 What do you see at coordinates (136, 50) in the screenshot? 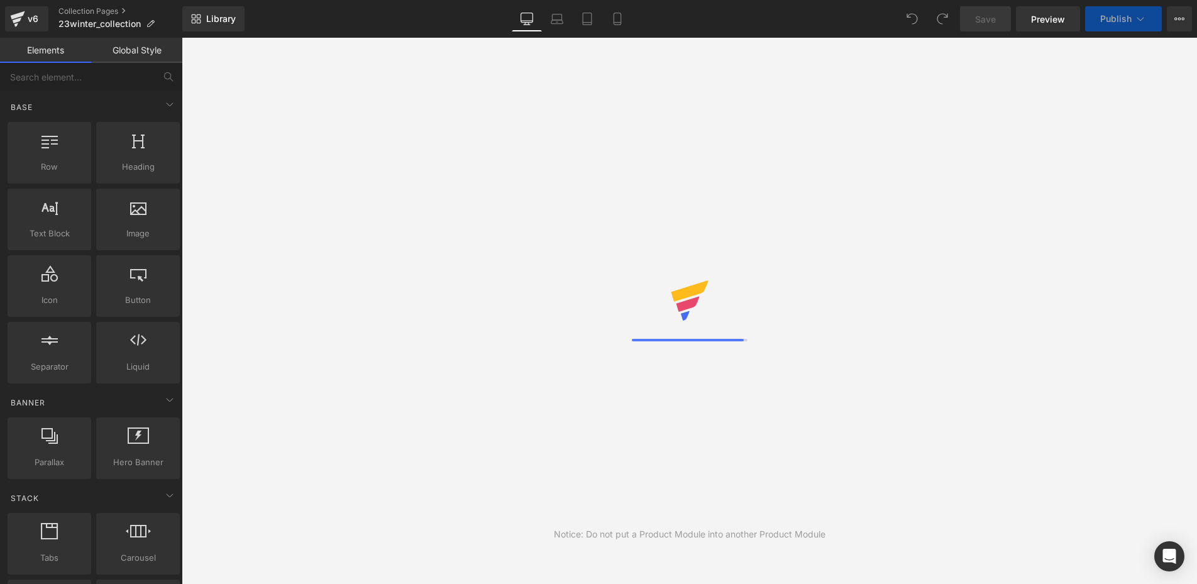
I see `a: Global Style` at bounding box center [136, 50].